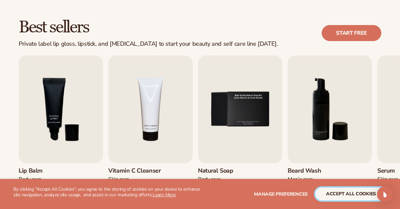  I want to click on div: Skin Care, so click(135, 179).